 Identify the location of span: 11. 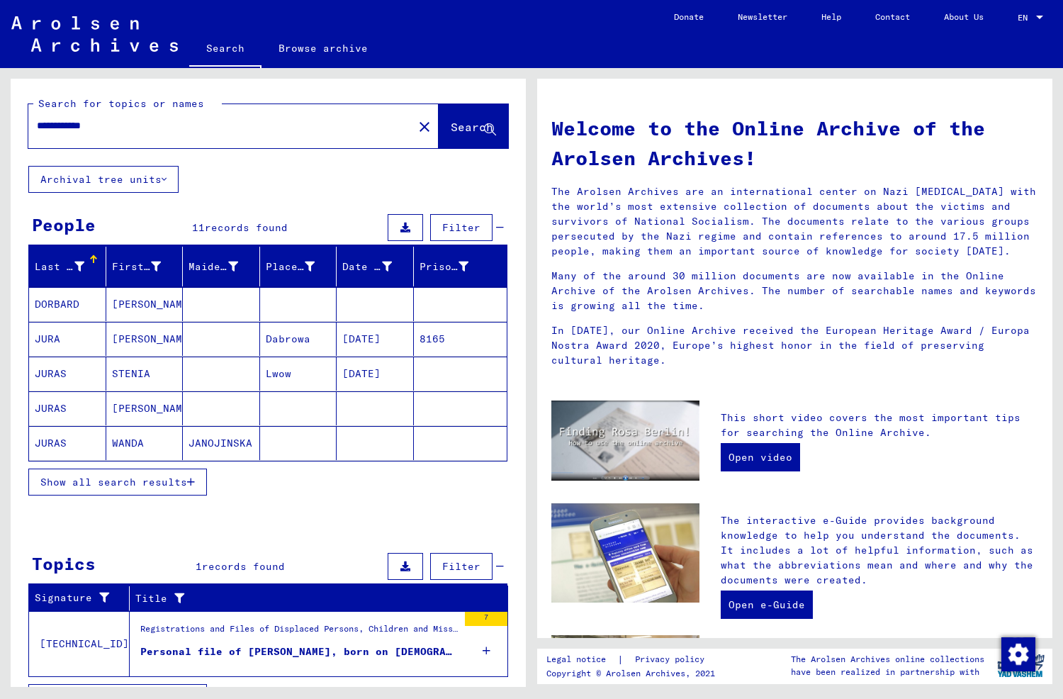
(198, 227).